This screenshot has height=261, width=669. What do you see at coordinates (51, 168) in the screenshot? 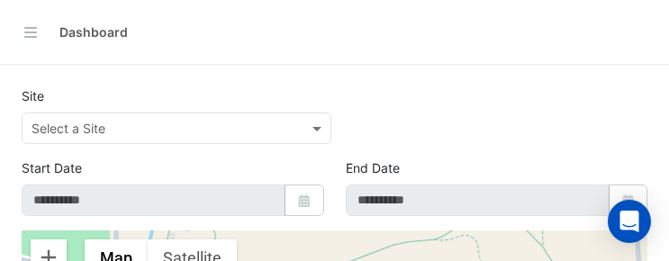
I see `label: Start Date` at bounding box center [51, 168].